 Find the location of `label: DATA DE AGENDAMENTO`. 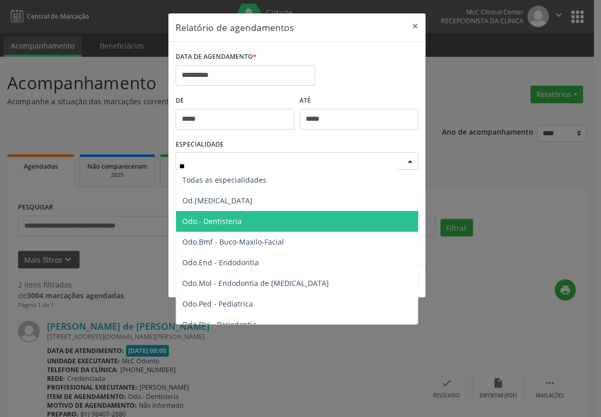

label: DATA DE AGENDAMENTO is located at coordinates (216, 57).